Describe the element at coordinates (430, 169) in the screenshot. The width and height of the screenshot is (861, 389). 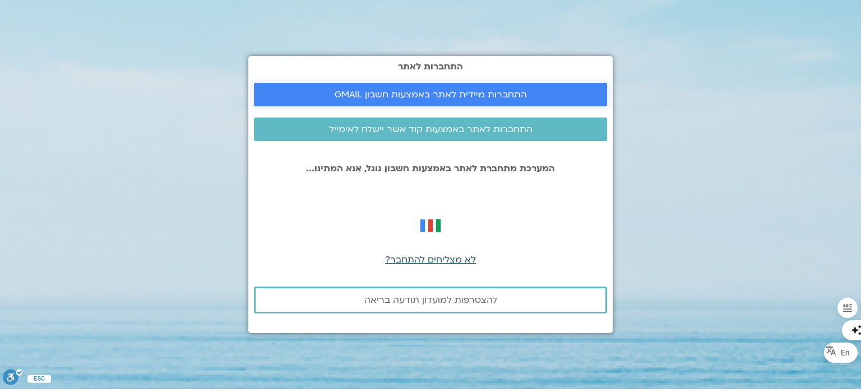
I see `p: המערכת מתחברת לאתר באמצעות חשבון גוגל, אנא המתינו...` at that location.